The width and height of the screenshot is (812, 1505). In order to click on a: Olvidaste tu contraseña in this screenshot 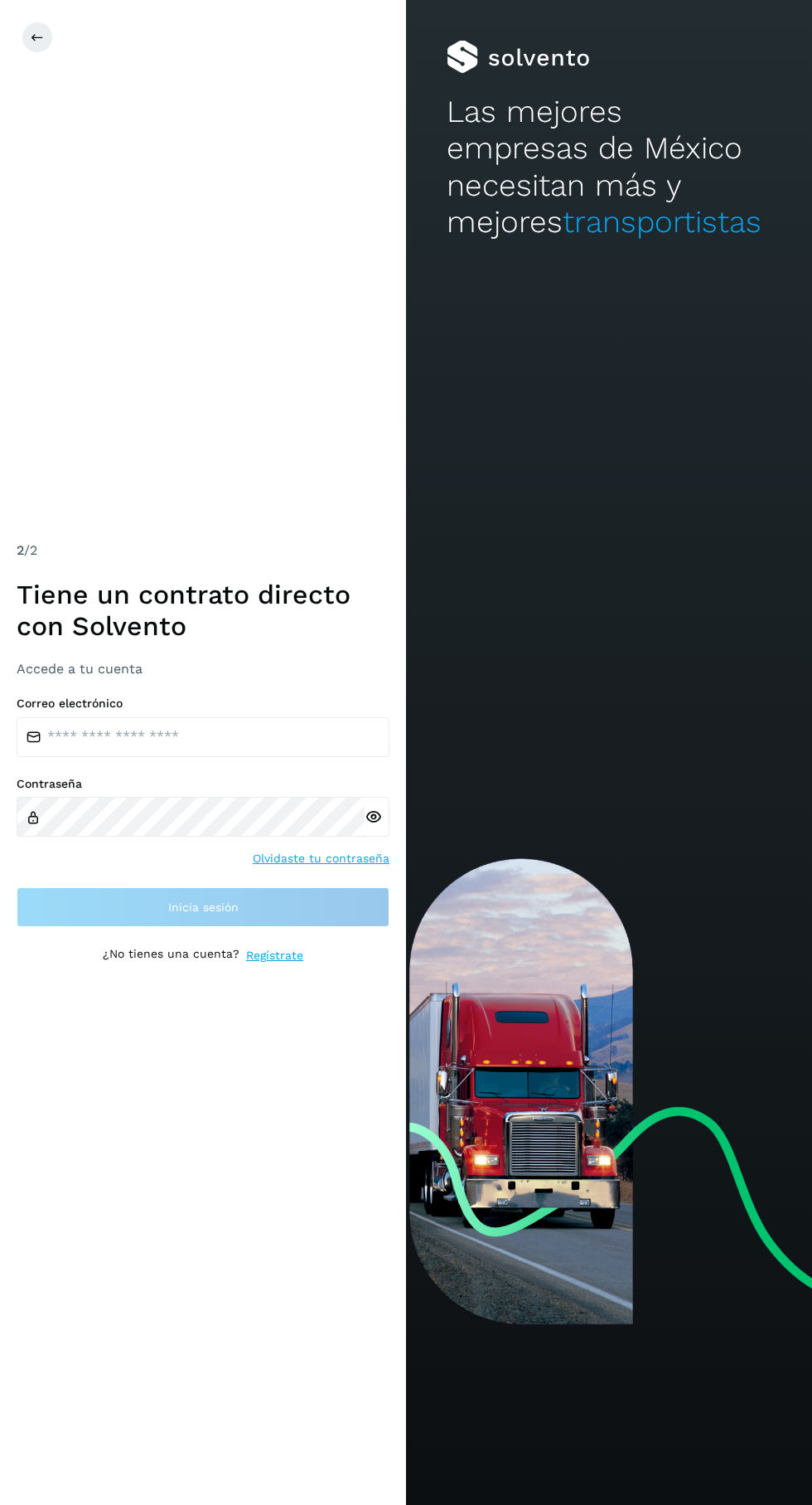, I will do `click(321, 858)`.